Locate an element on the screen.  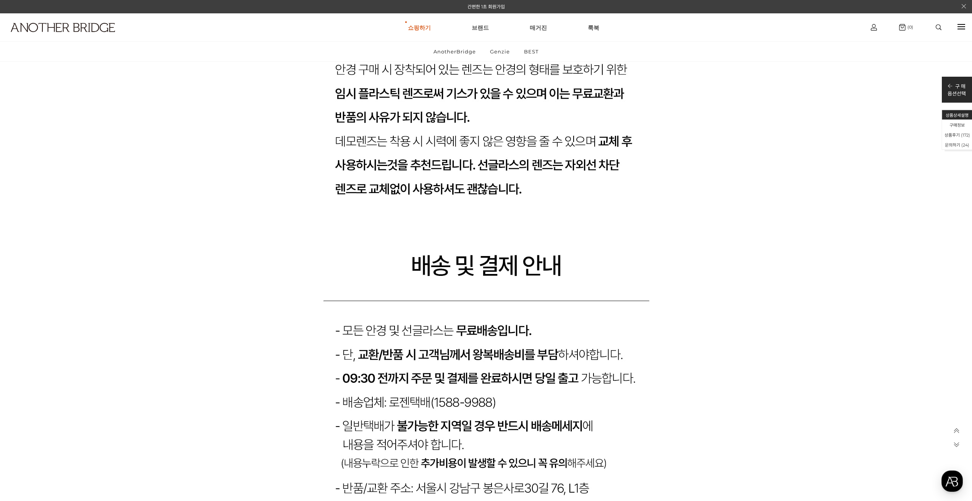
a: AnotherBridge is located at coordinates (455, 52).